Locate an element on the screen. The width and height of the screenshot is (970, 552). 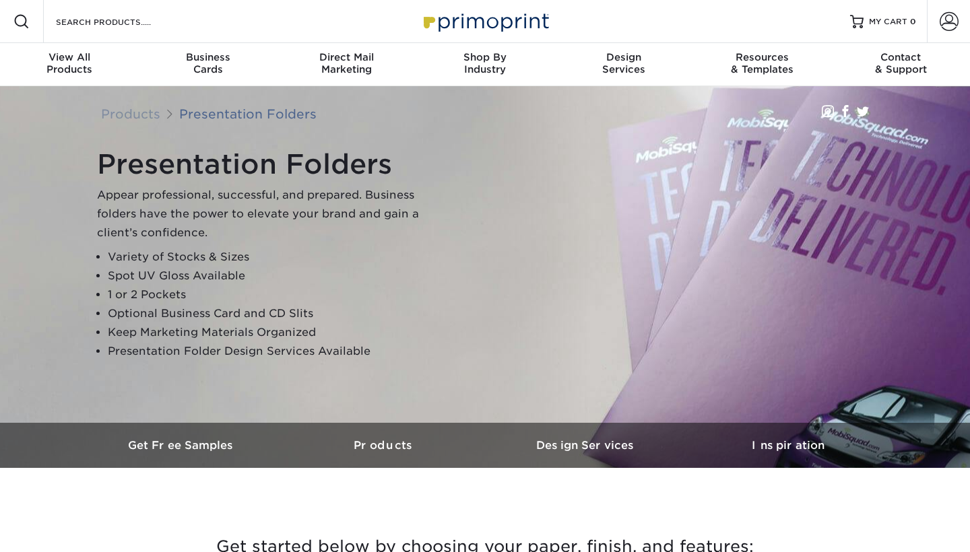
a: DesignServices is located at coordinates (624, 65).